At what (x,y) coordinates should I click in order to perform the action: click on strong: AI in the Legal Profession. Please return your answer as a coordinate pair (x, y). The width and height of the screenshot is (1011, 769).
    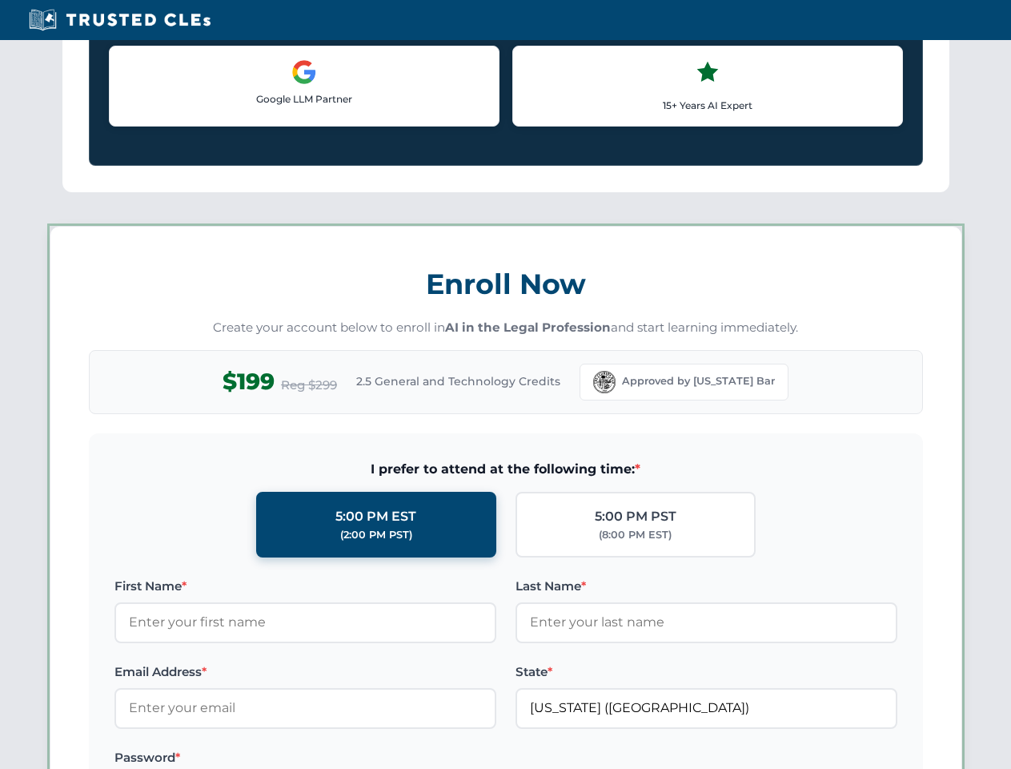
    Looking at the image, I should click on (528, 327).